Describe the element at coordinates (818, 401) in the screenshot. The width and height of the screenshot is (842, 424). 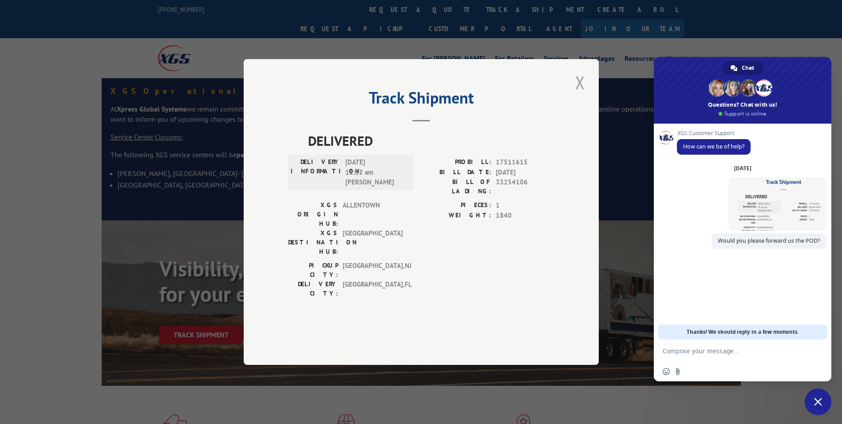
I see `a: Close chat` at that location.